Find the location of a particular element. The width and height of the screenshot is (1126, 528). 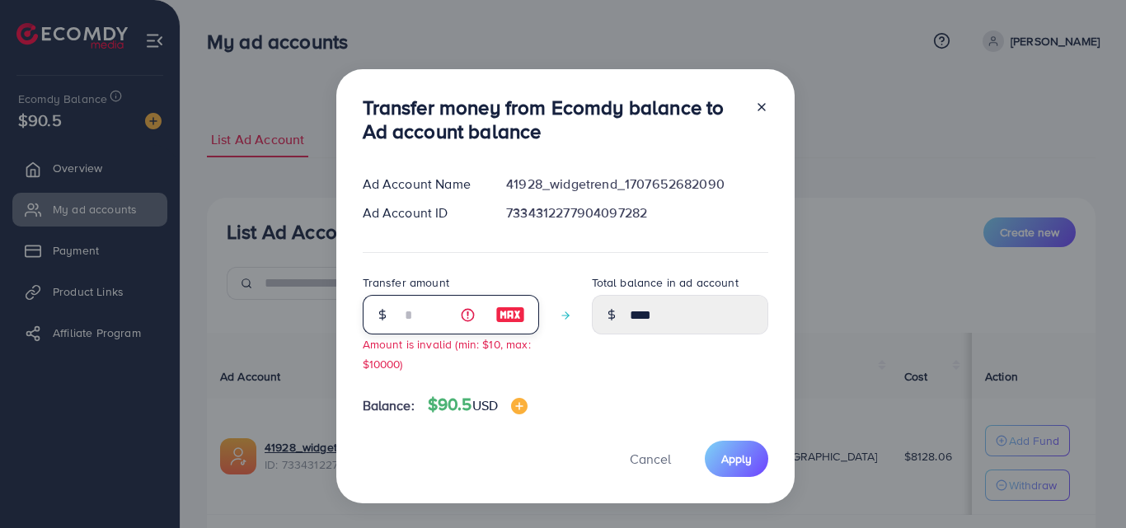

label: Total balance in ad account is located at coordinates (665, 283).